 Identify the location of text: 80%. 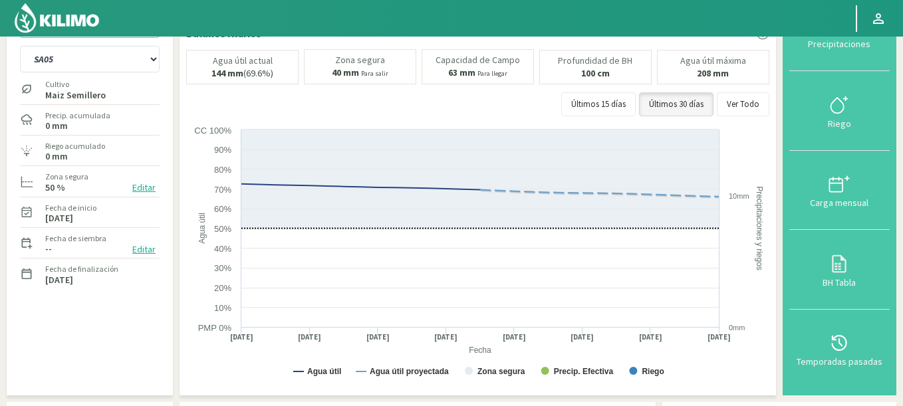
(223, 170).